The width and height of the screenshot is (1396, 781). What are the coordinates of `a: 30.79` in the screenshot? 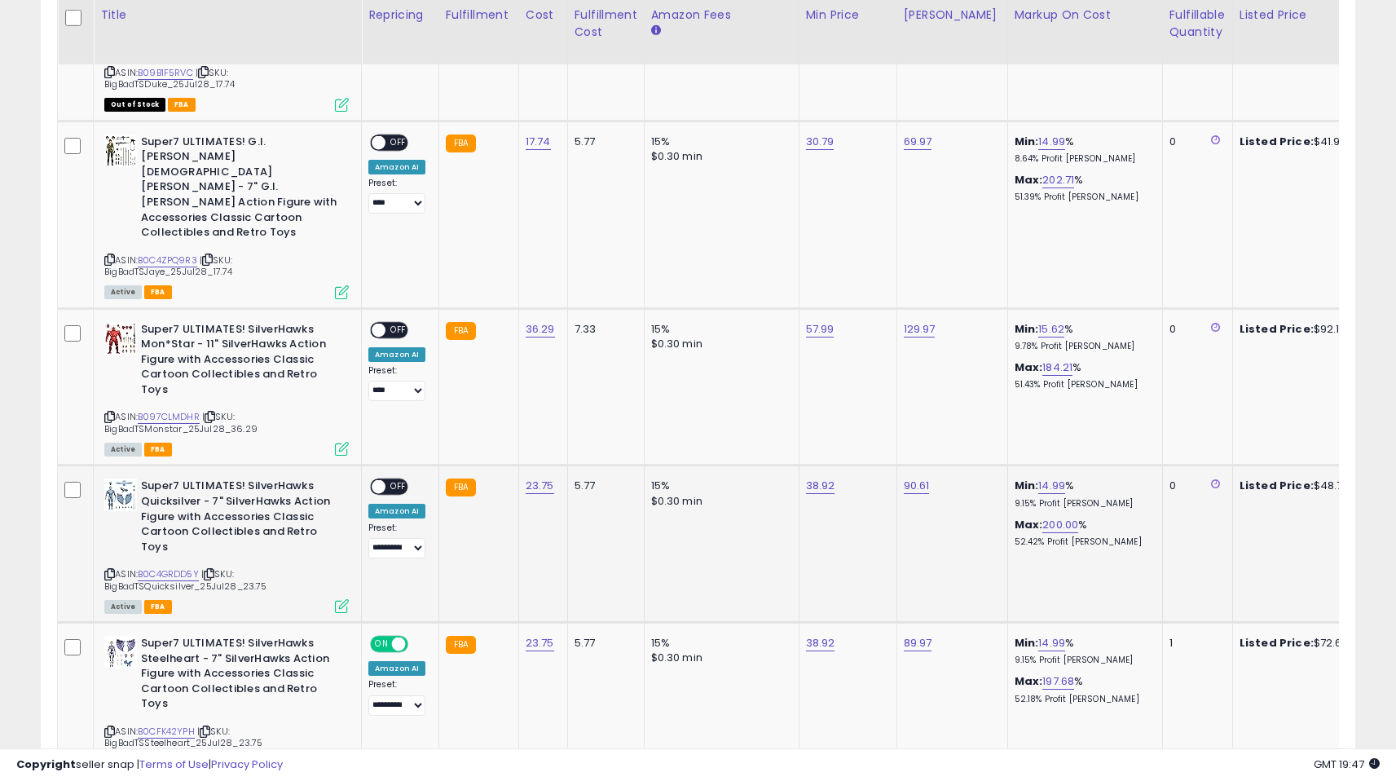 It's located at (820, 142).